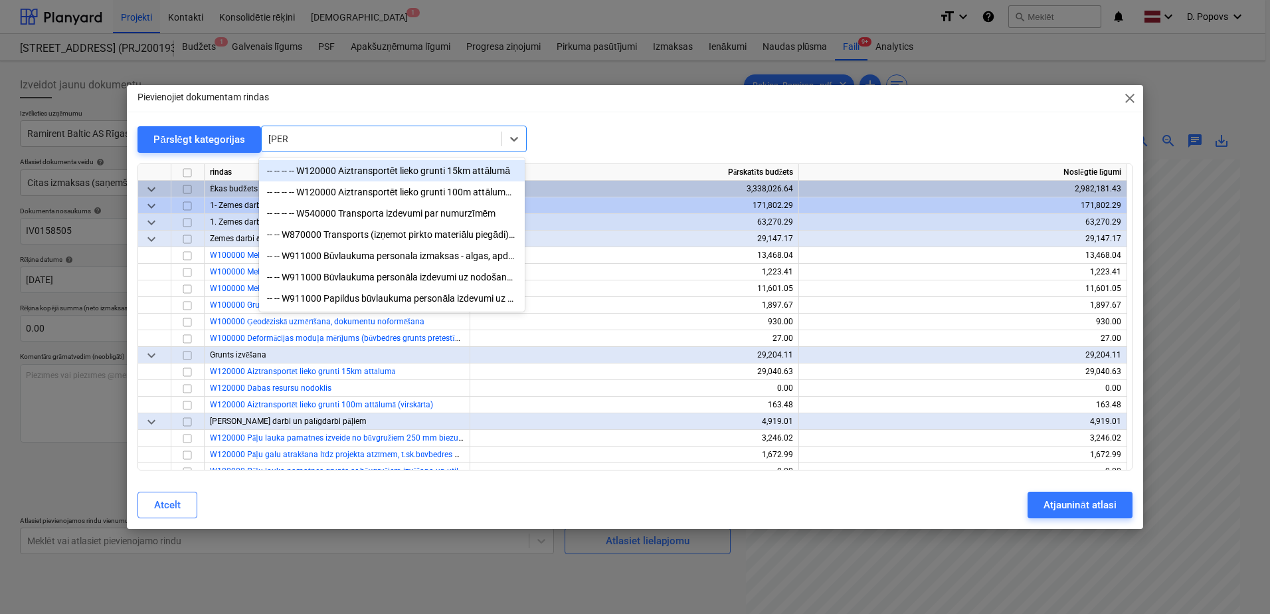  I want to click on button: Atjaunināt atlasi, so click(1080, 505).